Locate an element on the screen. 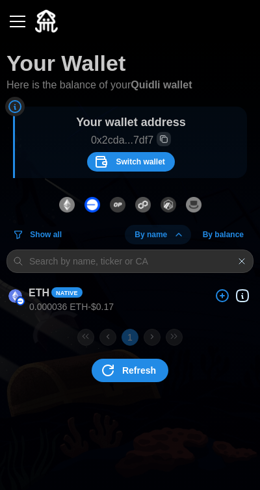 This screenshot has height=490, width=260. span: By name is located at coordinates (151, 234).